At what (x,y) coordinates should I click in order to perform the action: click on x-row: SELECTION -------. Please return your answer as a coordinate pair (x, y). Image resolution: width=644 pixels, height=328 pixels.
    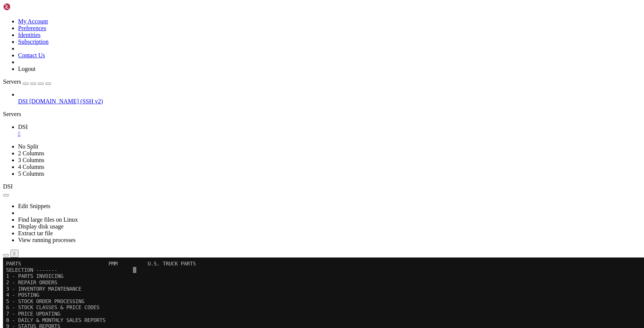
    Looking at the image, I should click on (274, 12).